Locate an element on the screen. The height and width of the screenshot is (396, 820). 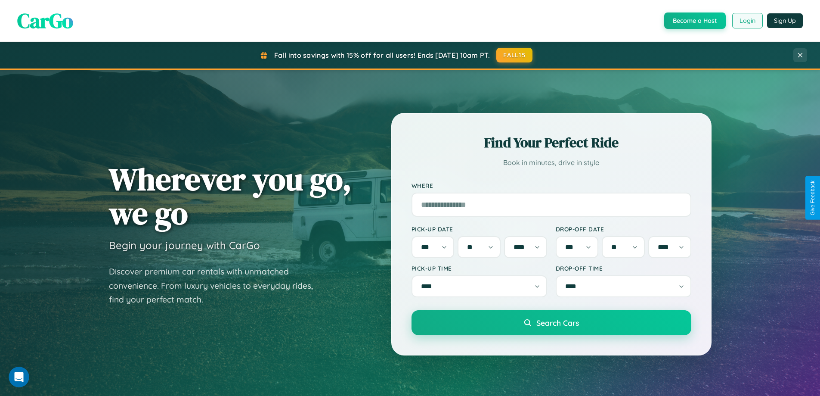
span: CarGo is located at coordinates (45, 21).